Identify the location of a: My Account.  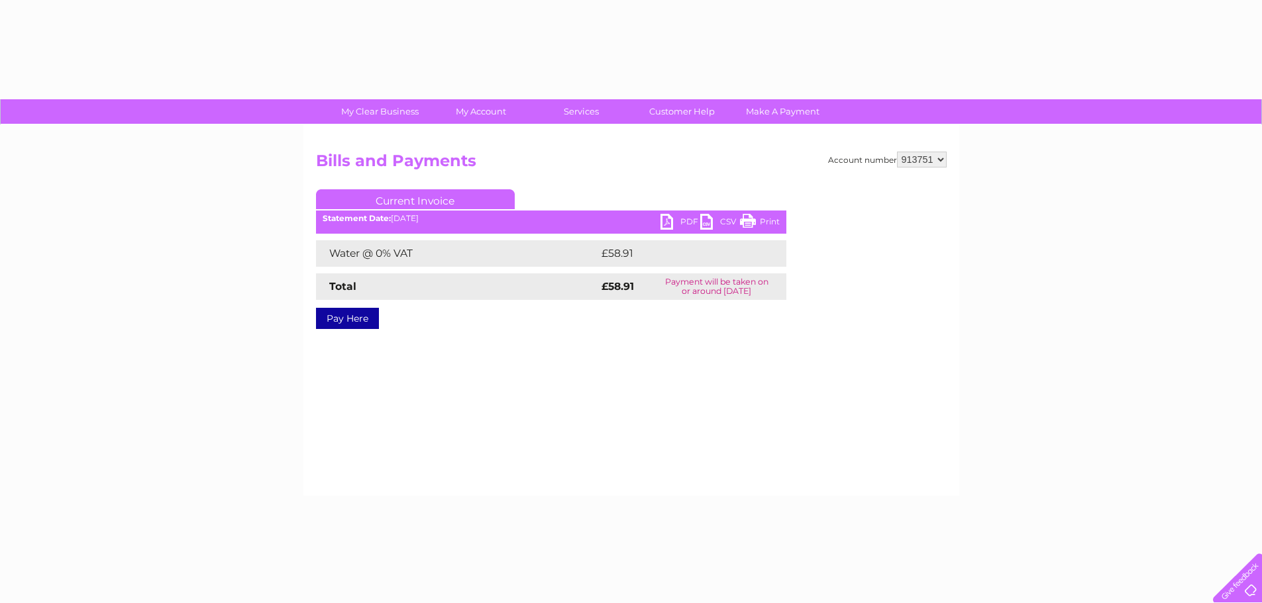
(480, 111).